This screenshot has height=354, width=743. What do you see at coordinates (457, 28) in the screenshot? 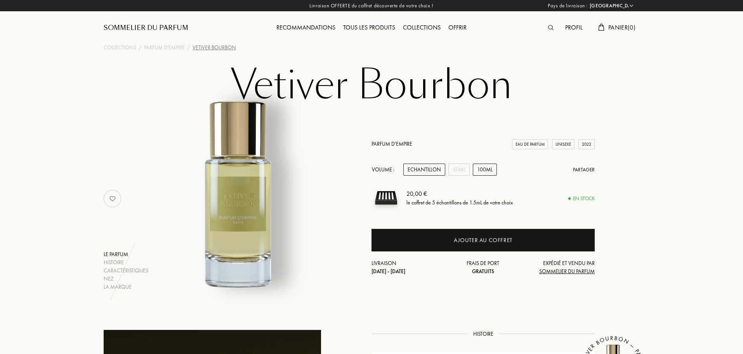
I see `div: Offrir` at bounding box center [457, 28].